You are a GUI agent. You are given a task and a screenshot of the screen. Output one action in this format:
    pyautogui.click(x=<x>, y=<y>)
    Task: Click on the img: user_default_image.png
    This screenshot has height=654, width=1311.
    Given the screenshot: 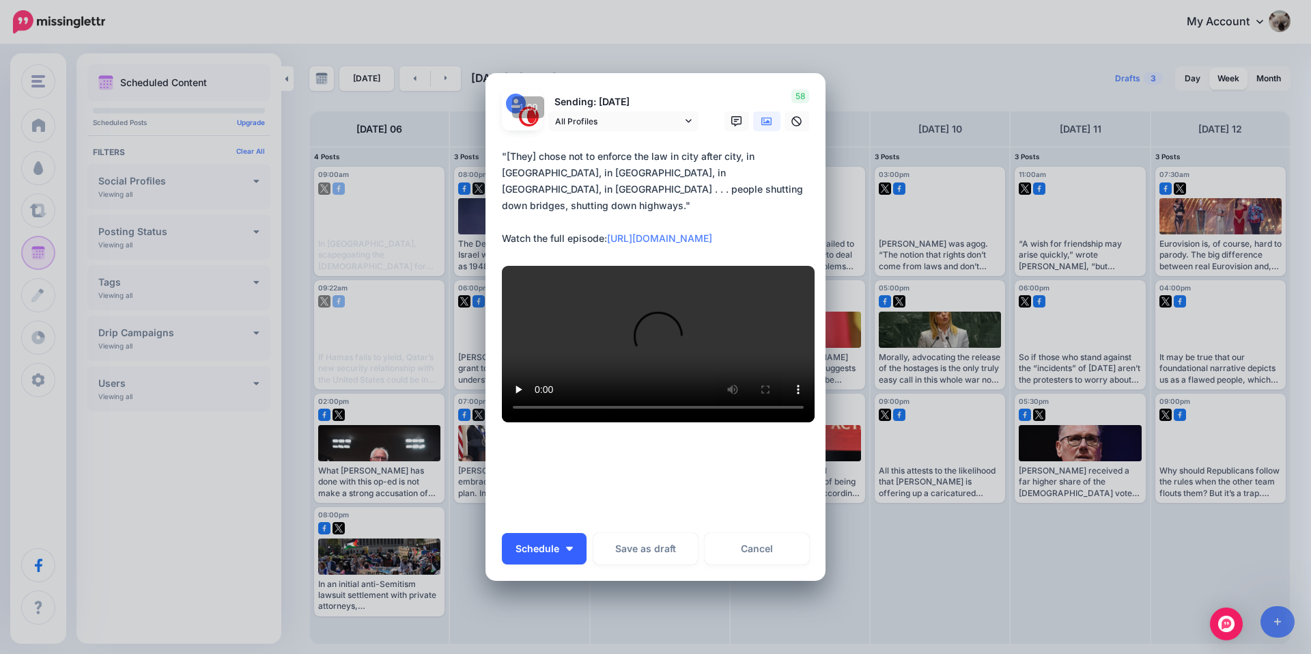 What is the action you would take?
    pyautogui.click(x=516, y=103)
    